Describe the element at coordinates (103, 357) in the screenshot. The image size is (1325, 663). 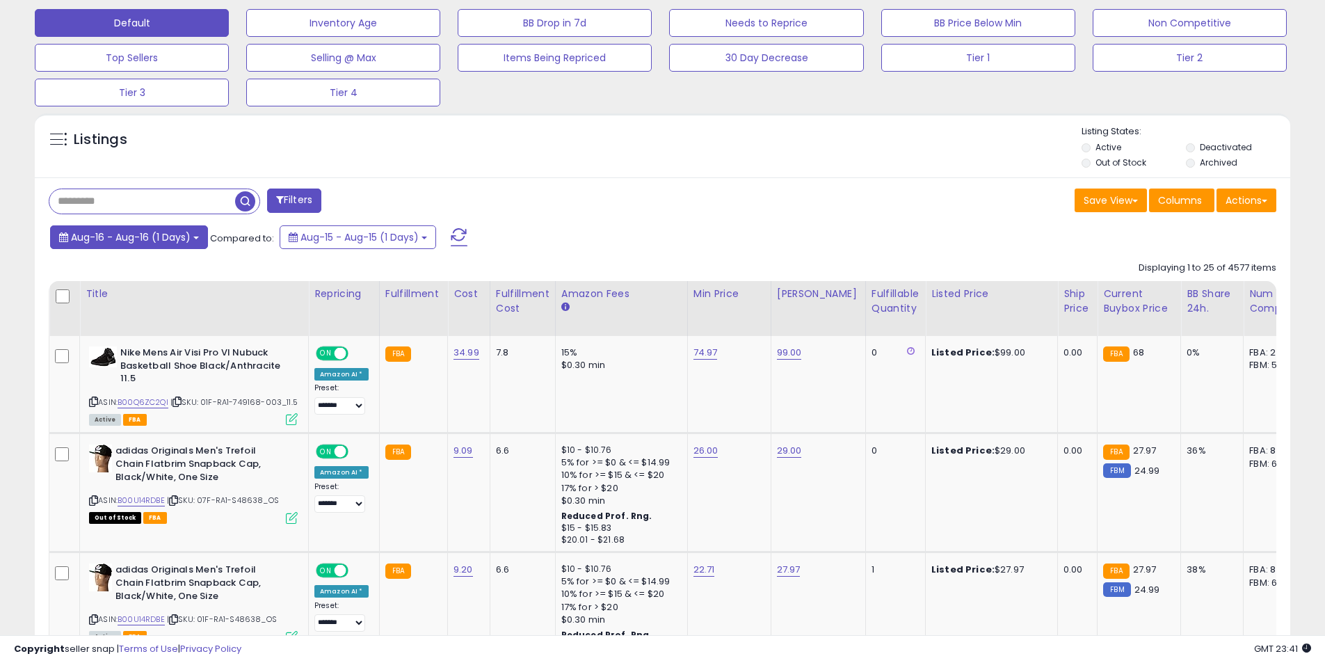
I see `img: 41yk2af1hzL._SL40_.jpg` at that location.